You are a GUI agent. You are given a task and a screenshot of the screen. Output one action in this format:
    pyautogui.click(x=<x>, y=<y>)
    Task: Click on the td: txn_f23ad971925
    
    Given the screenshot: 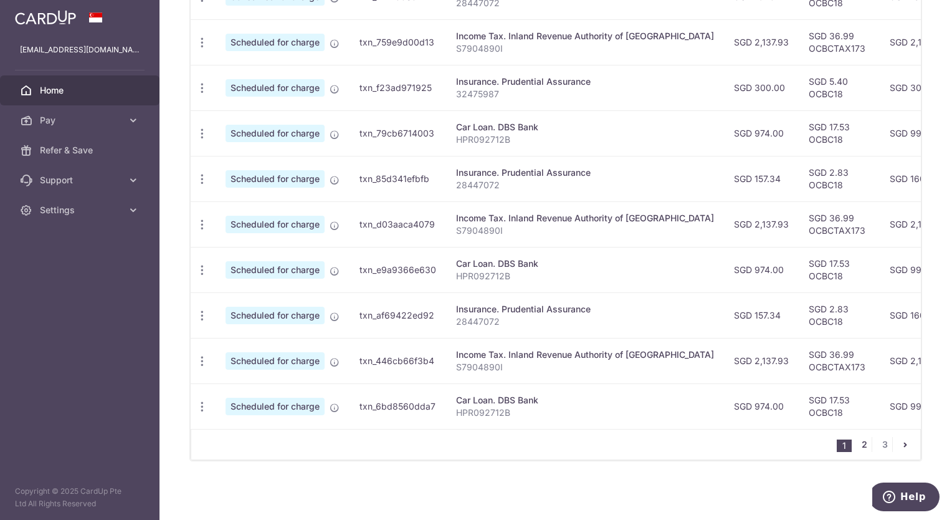 What is the action you would take?
    pyautogui.click(x=398, y=87)
    